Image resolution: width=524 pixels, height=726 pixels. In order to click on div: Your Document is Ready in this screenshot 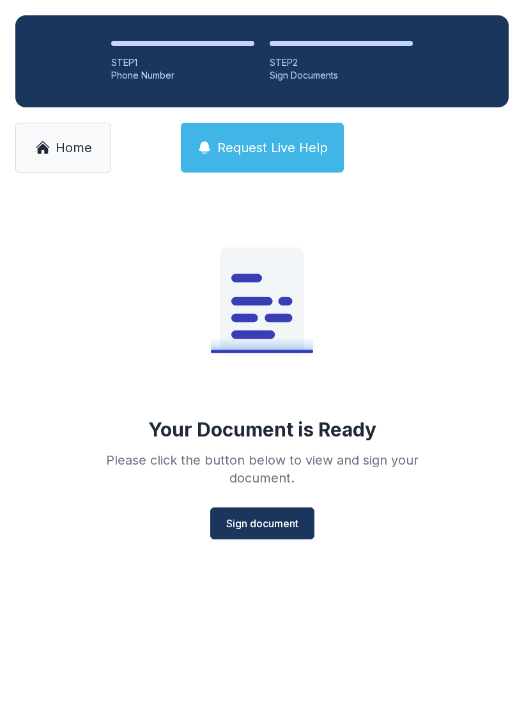, I will do `click(262, 430)`.